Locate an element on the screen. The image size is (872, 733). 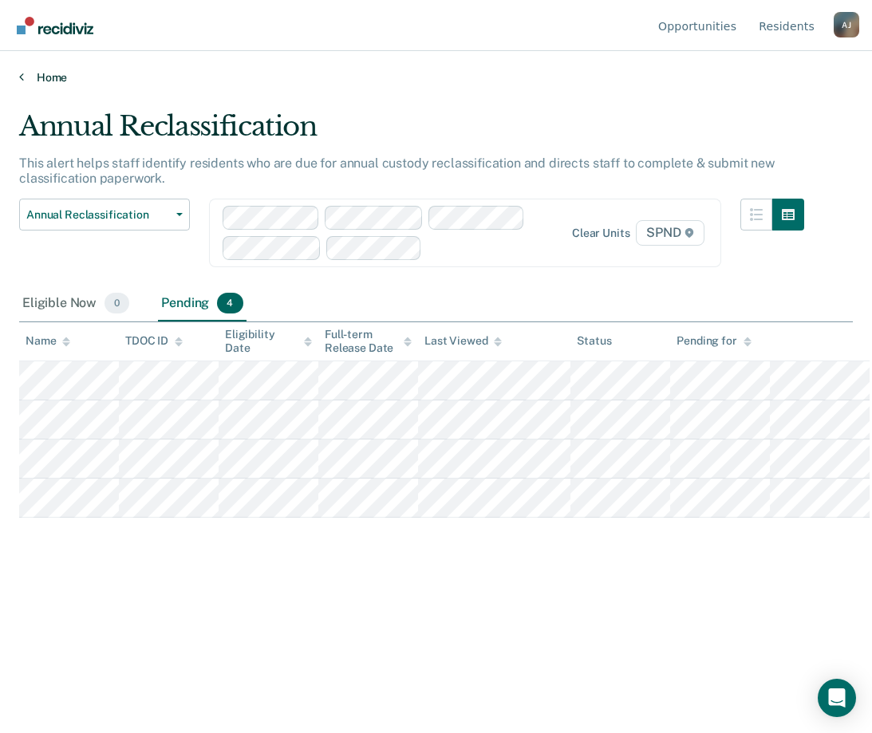
img: Recidiviz is located at coordinates (55, 26).